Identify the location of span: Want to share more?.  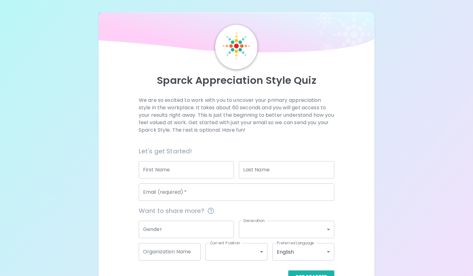
(236, 211).